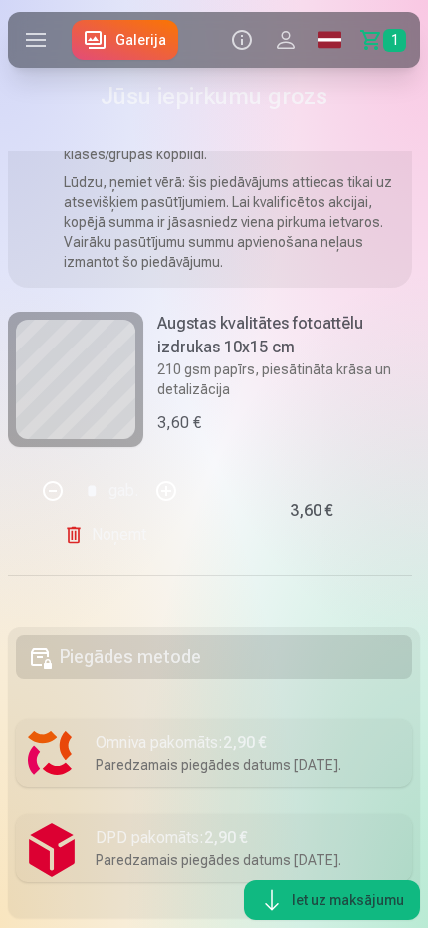  I want to click on a: Grozs1, so click(385, 40).